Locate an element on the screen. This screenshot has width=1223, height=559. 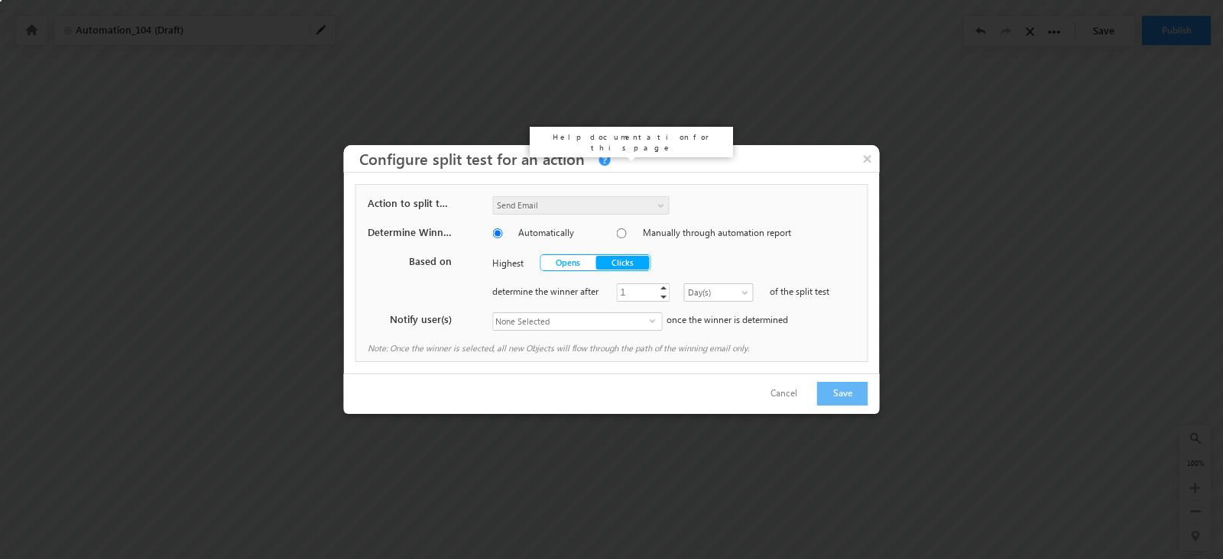
a: Day(s) is located at coordinates (718, 293).